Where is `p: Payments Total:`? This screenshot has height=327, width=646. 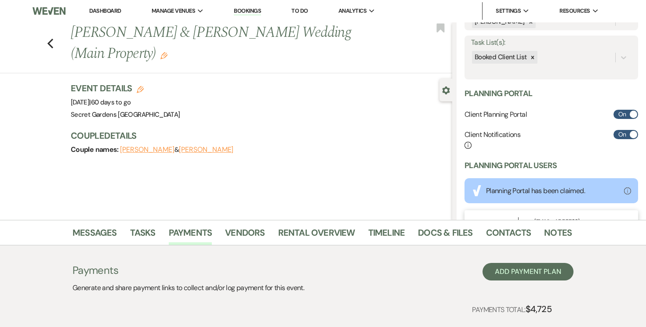 p: Payments Total: is located at coordinates (511, 309).